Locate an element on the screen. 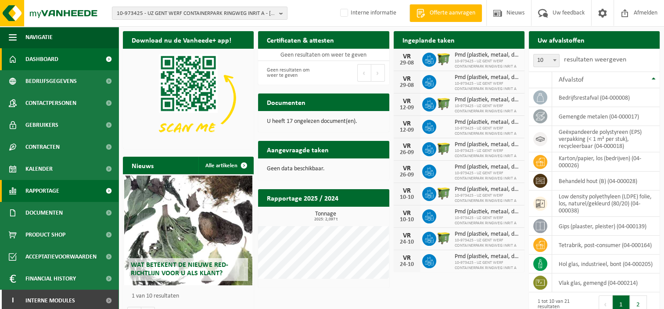 This screenshot has width=664, height=309. td: karton/papier, los (bedrijven) (04-000026) is located at coordinates (605, 162).